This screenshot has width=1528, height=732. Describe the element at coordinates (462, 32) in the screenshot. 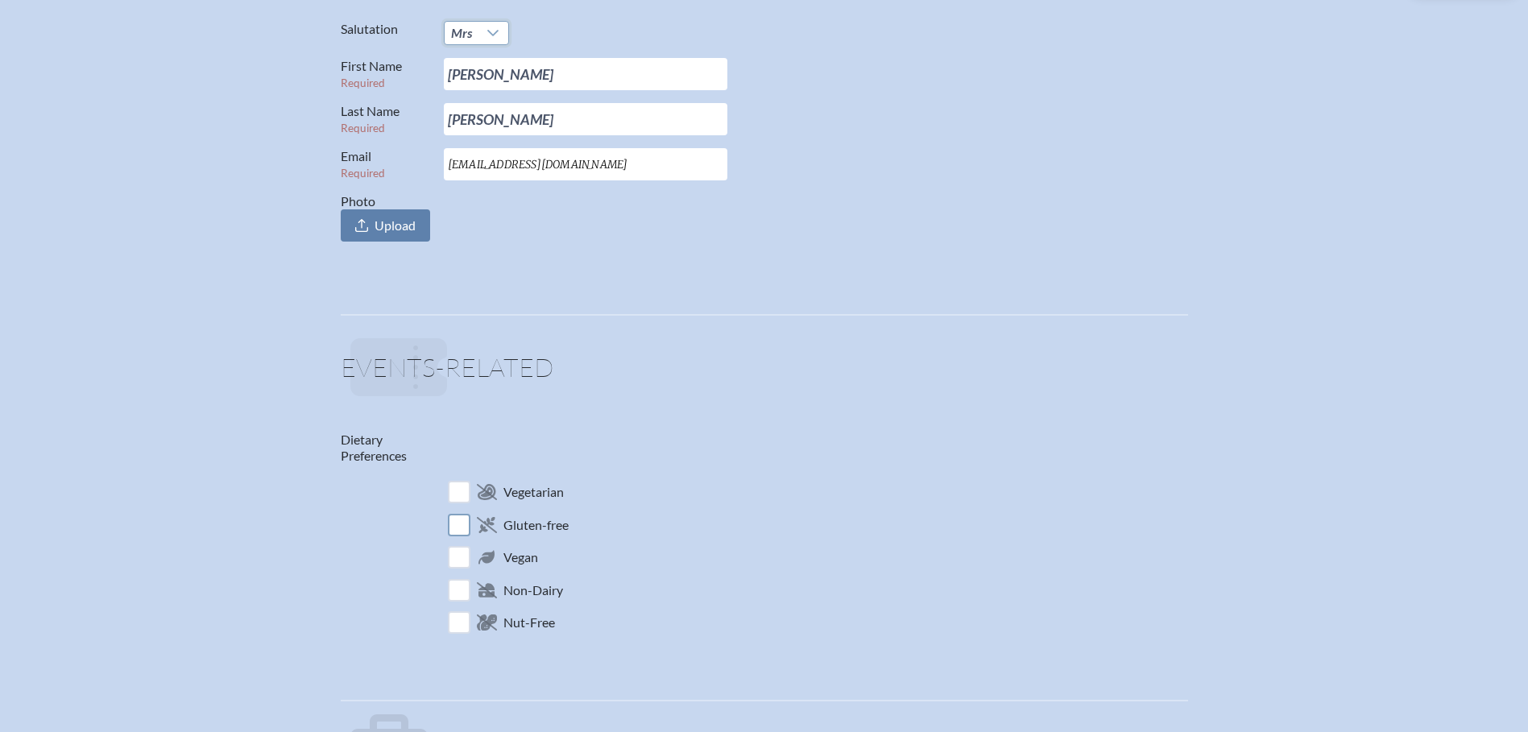

I see `span: Mrs` at that location.